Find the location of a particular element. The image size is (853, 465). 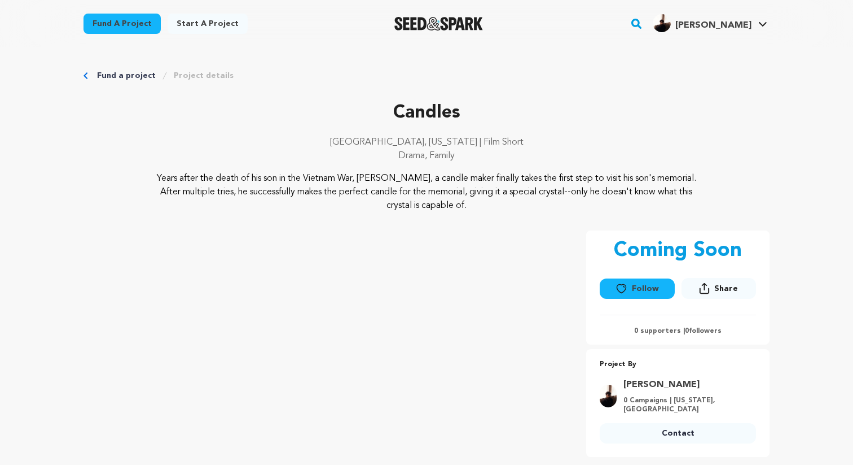

a: Contact is located at coordinates (678, 433).